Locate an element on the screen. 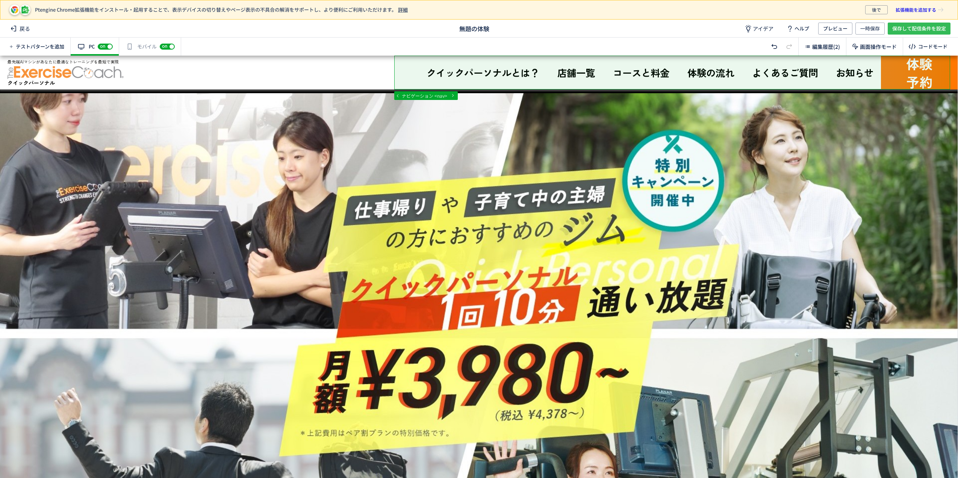  span: ヘルプ is located at coordinates (802, 29).